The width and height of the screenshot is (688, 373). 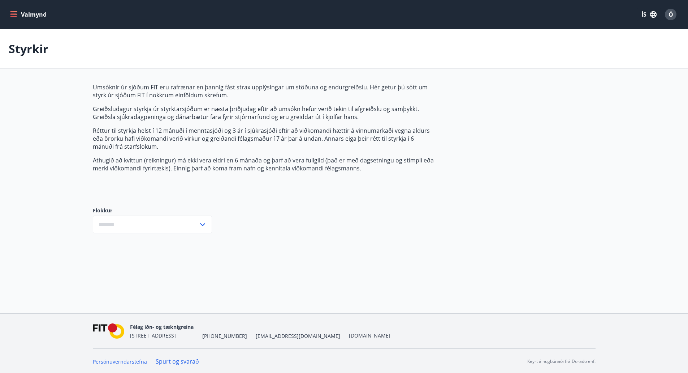 What do you see at coordinates (29, 49) in the screenshot?
I see `p: Styrkir` at bounding box center [29, 49].